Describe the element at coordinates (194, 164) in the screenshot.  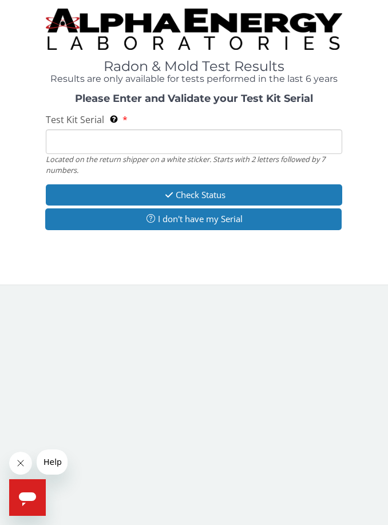
I see `div: Located on the return shipper on a white sticker. Starts with 2 letters followed by 7 numbers.` at that location.